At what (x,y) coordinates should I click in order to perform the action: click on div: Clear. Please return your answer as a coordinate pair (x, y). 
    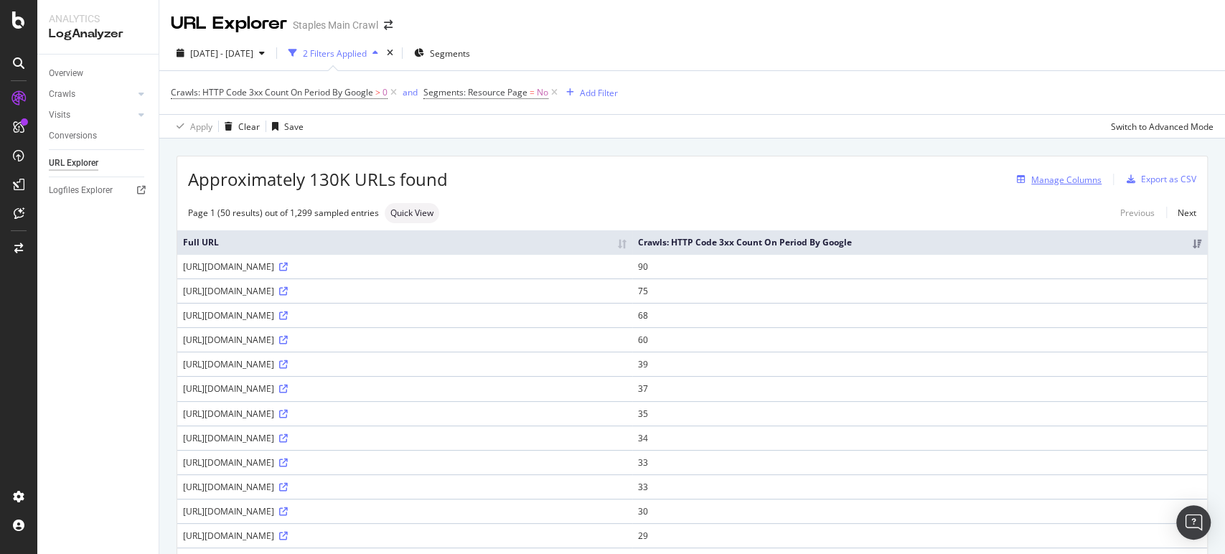
    Looking at the image, I should click on (249, 126).